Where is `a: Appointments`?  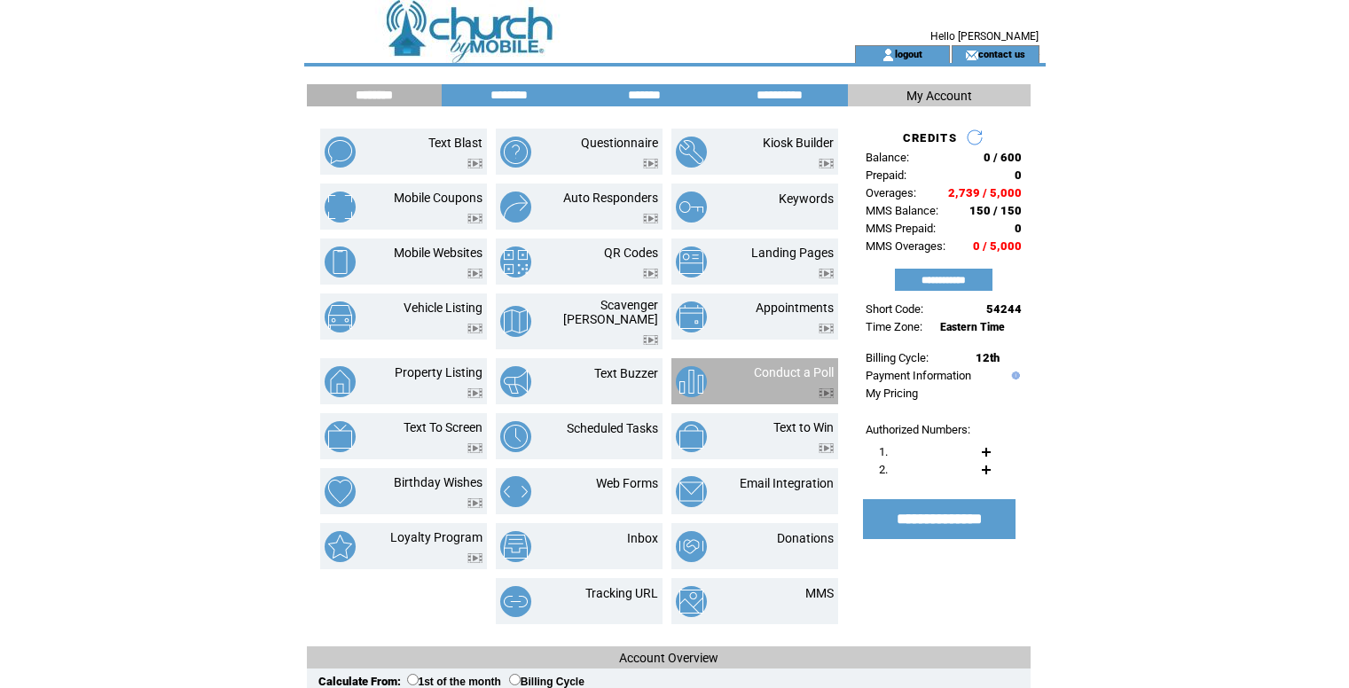 a: Appointments is located at coordinates (795, 308).